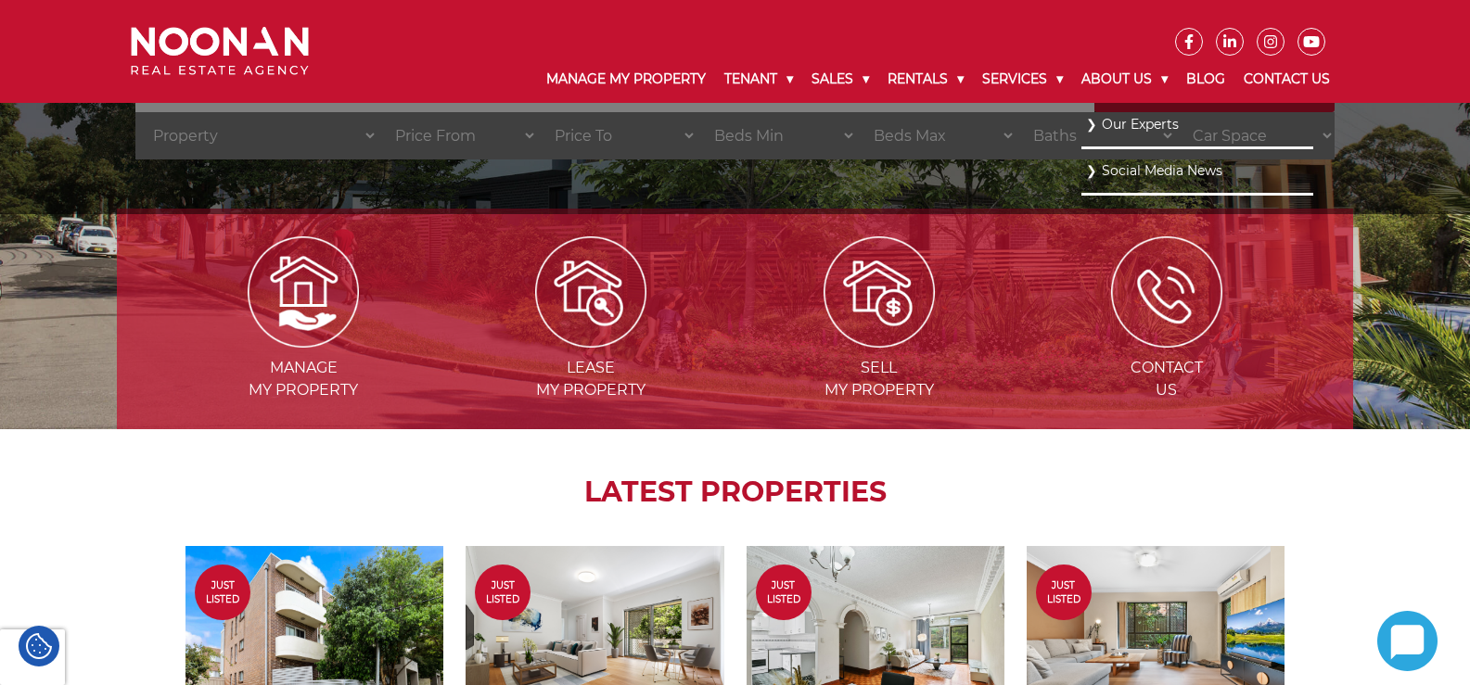 This screenshot has height=685, width=1470. Describe the element at coordinates (925, 79) in the screenshot. I see `a: Rentals` at that location.